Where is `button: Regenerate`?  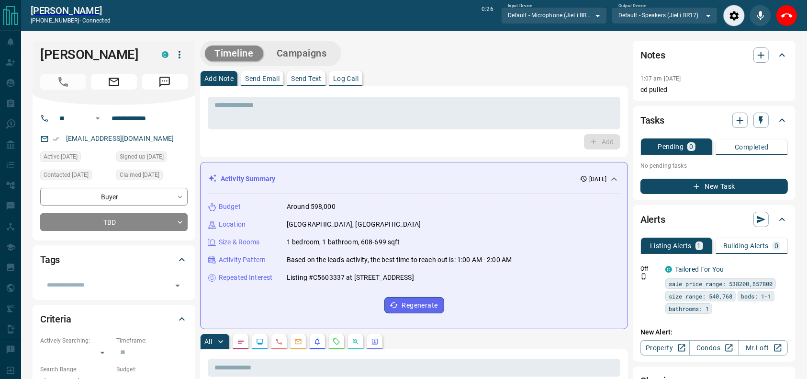
button: Regenerate is located at coordinates (414, 305).